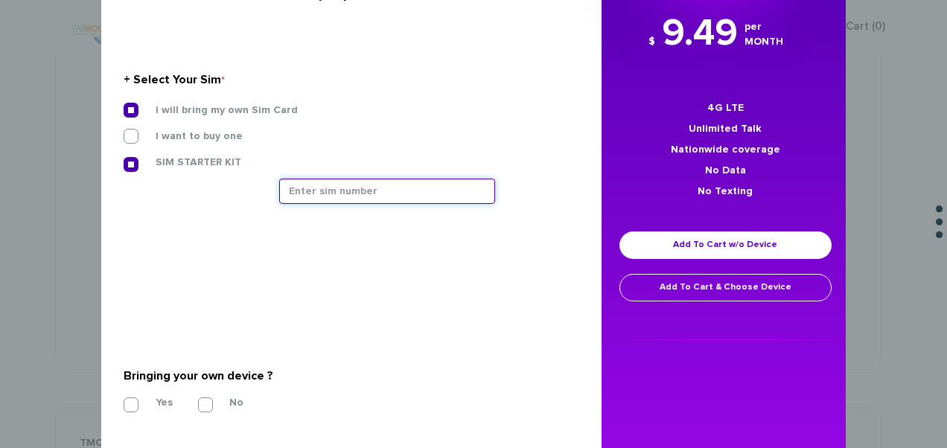 The height and width of the screenshot is (448, 947). What do you see at coordinates (153, 403) in the screenshot?
I see `label: Yes` at bounding box center [153, 403].